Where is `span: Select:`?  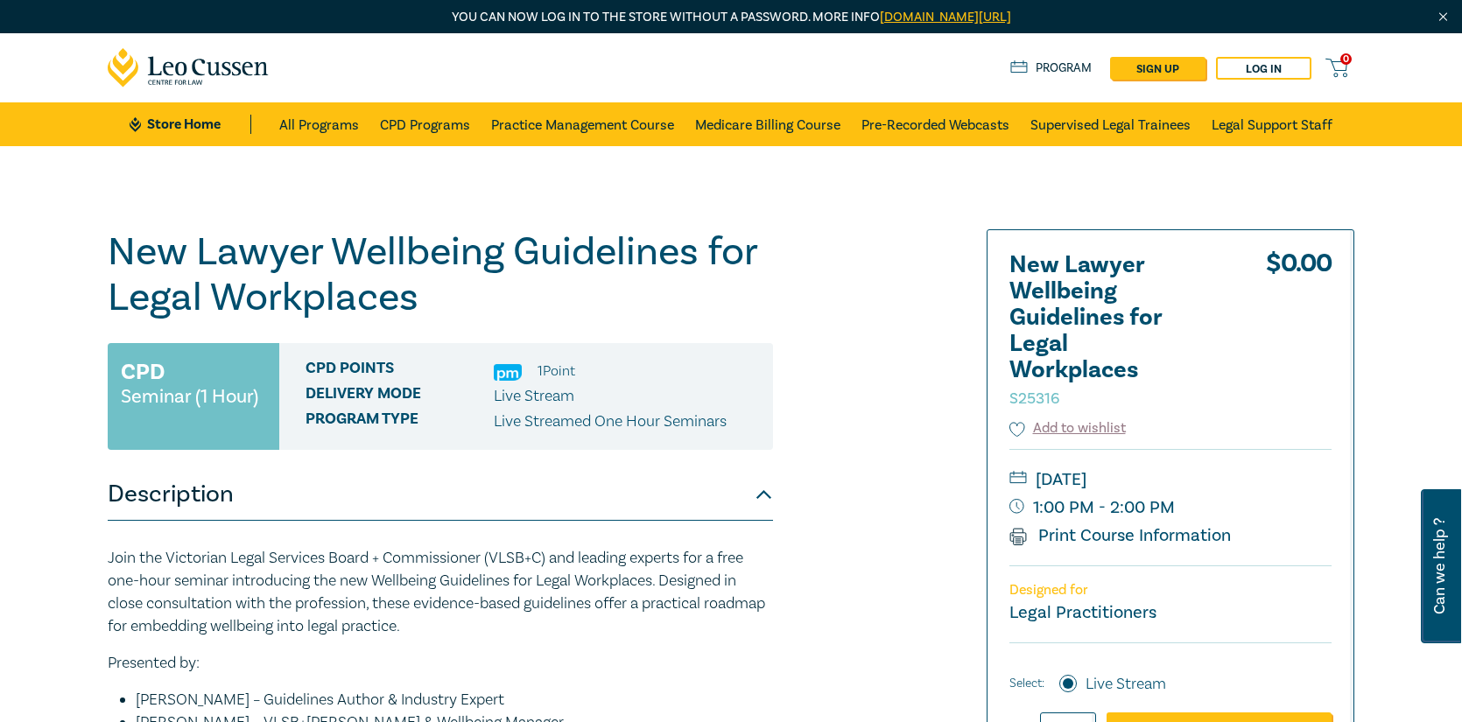 span: Select: is located at coordinates (1027, 684).